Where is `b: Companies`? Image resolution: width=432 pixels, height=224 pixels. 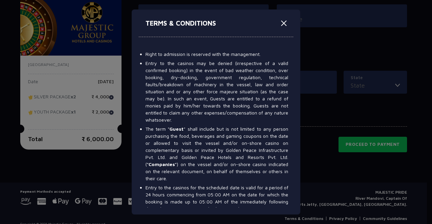
b: Companies is located at coordinates (162, 164).